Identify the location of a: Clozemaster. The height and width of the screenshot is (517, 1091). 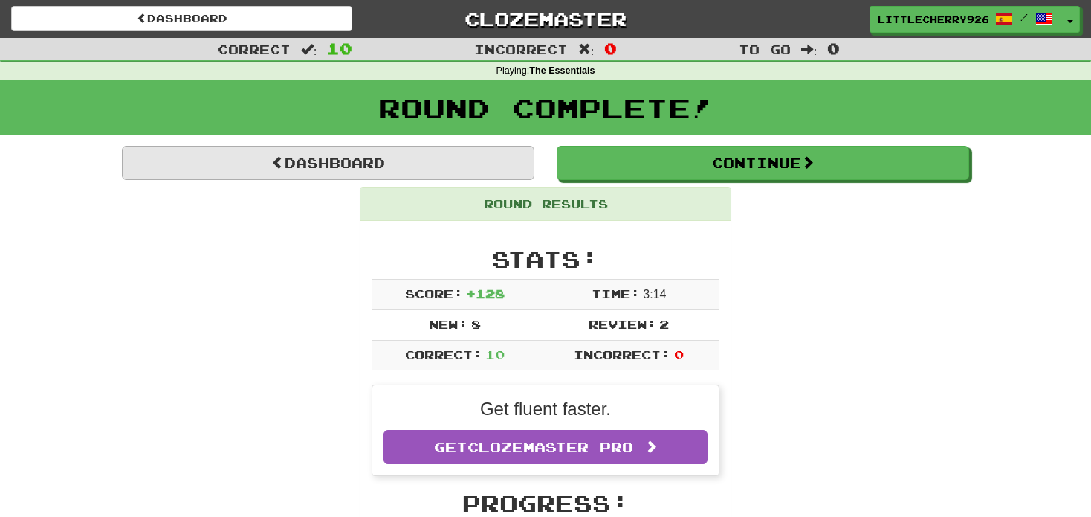
(545, 19).